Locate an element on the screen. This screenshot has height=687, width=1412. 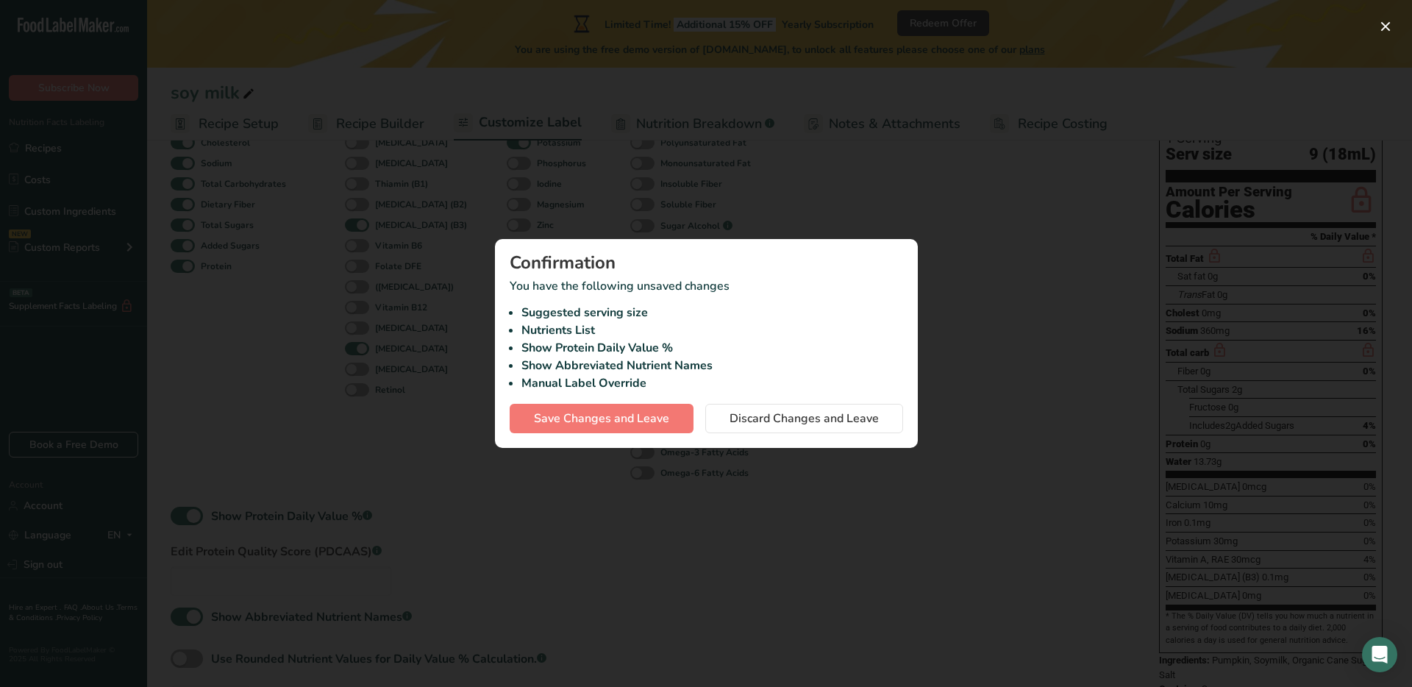
span: Save Changes and Leave is located at coordinates (602, 419).